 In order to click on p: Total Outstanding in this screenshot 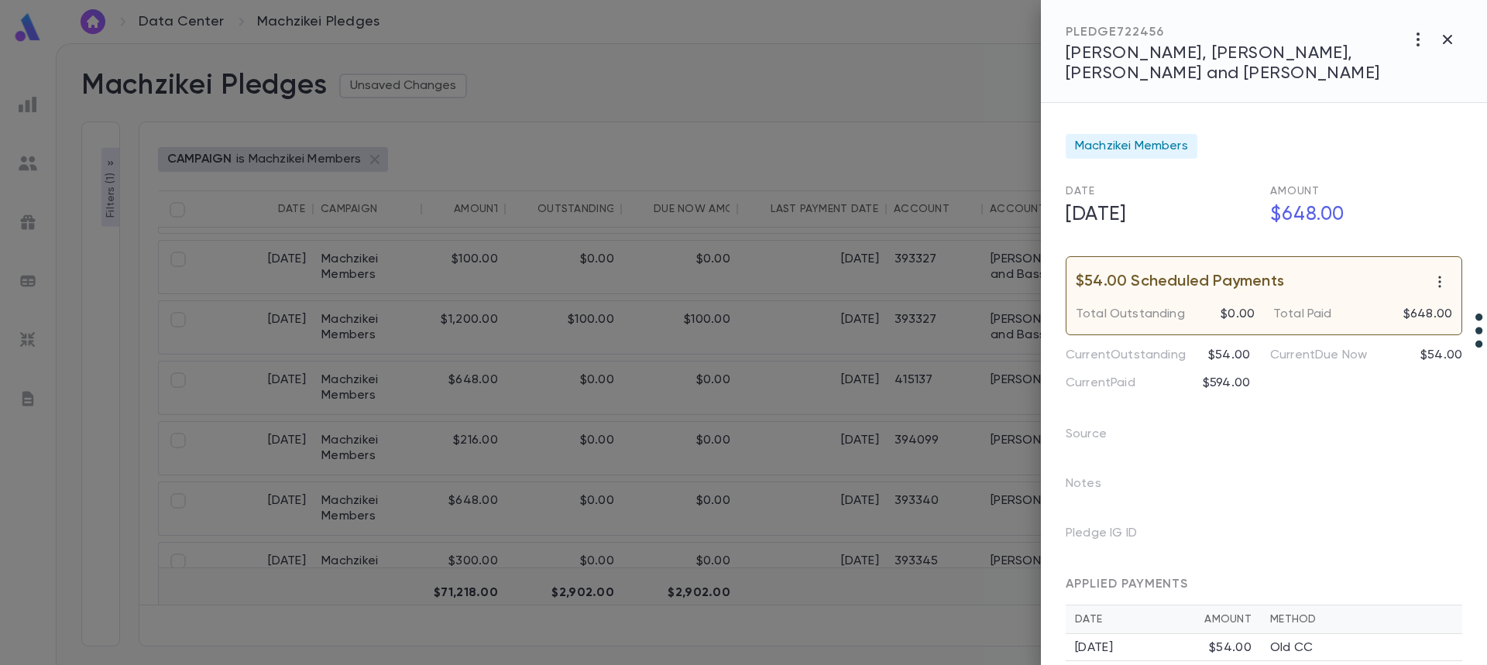, I will do `click(1130, 314)`.